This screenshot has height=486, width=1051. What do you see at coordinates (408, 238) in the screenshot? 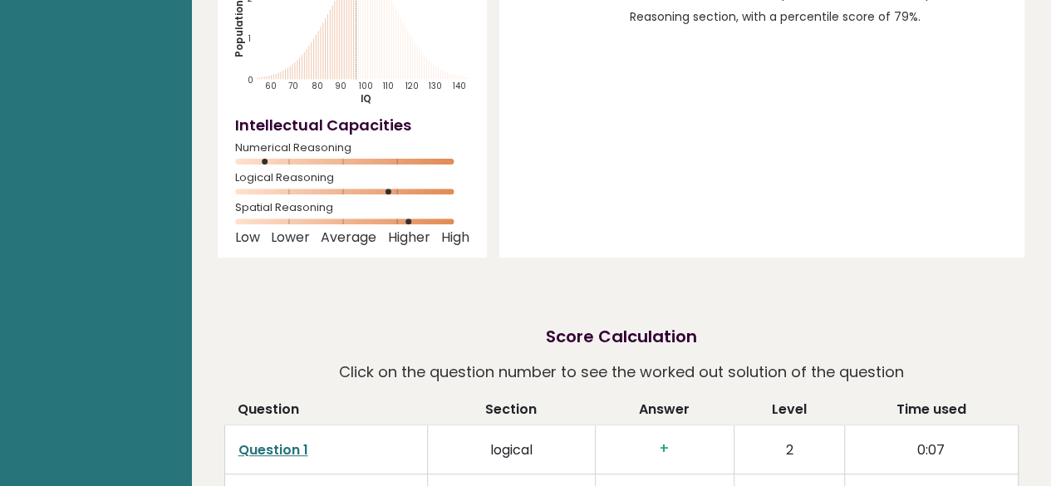
I see `span: Higher` at bounding box center [408, 238].